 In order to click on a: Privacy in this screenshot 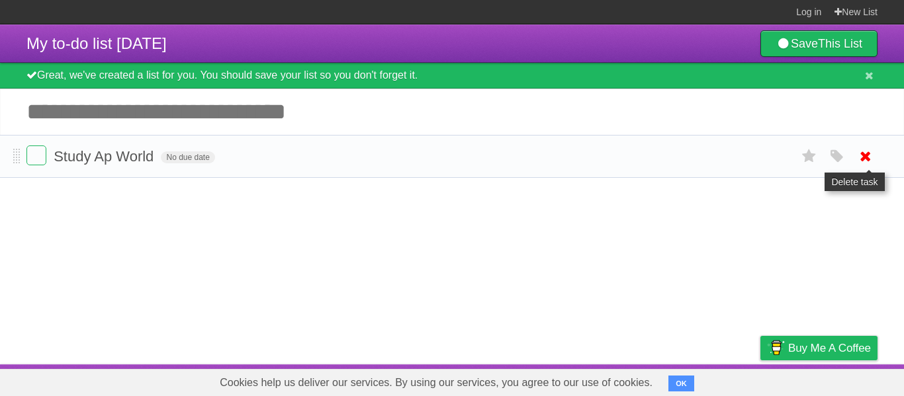, I will do `click(760, 381)`.